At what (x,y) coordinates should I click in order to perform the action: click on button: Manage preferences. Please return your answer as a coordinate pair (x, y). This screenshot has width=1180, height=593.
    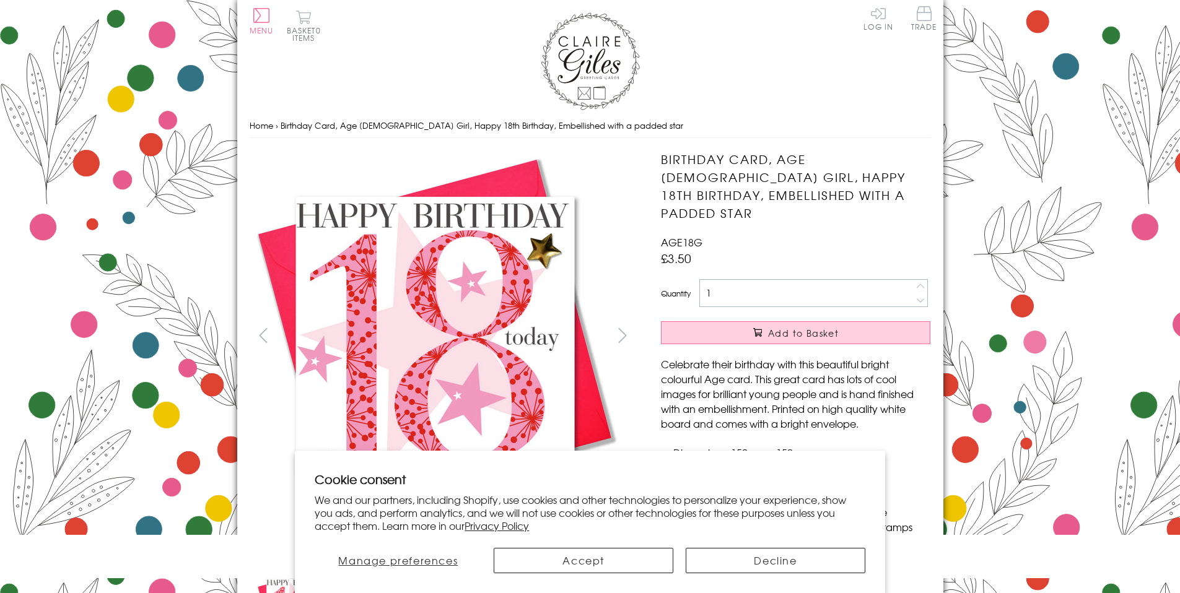
    Looking at the image, I should click on (398, 561).